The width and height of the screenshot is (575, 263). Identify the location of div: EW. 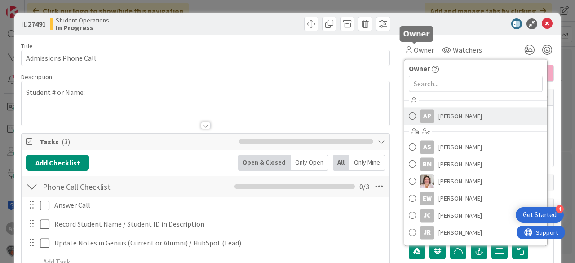
(427, 198).